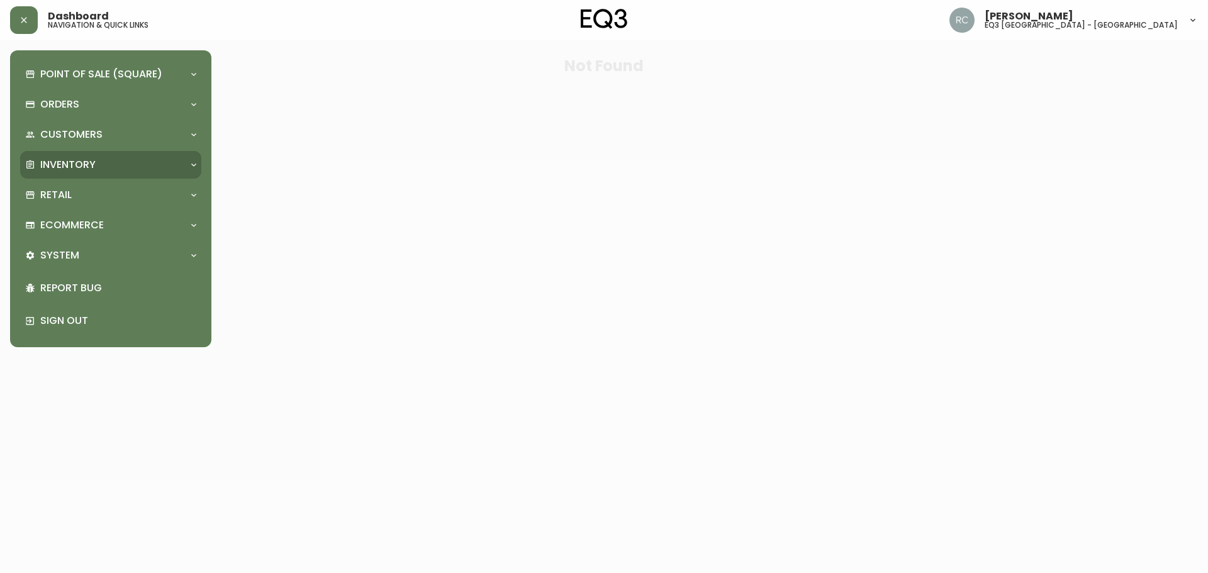  What do you see at coordinates (98, 25) in the screenshot?
I see `h5: navigation & quick links` at bounding box center [98, 25].